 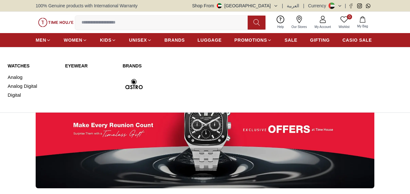 What do you see at coordinates (175, 40) in the screenshot?
I see `a: BRANDS` at bounding box center [175, 40].